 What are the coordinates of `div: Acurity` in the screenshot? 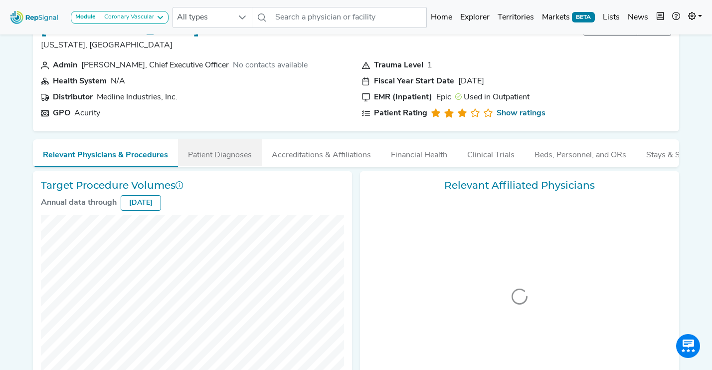 It's located at (87, 113).